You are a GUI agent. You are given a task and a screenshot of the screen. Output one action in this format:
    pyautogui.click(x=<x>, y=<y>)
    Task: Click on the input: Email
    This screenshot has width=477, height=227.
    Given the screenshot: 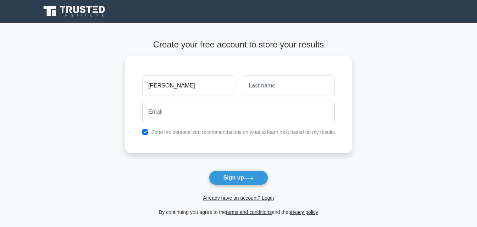 What is the action you would take?
    pyautogui.click(x=238, y=112)
    